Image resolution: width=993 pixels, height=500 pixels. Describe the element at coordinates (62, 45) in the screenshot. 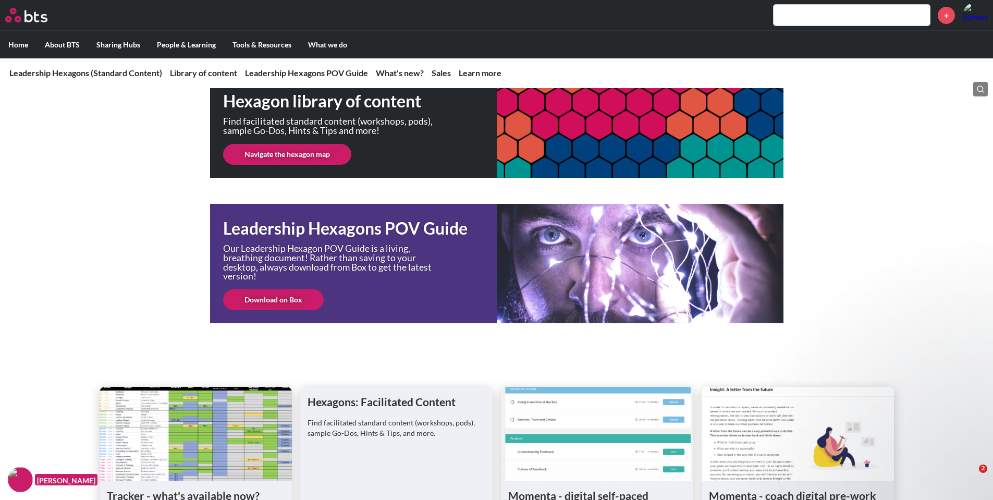

I see `label: About BTS` at that location.